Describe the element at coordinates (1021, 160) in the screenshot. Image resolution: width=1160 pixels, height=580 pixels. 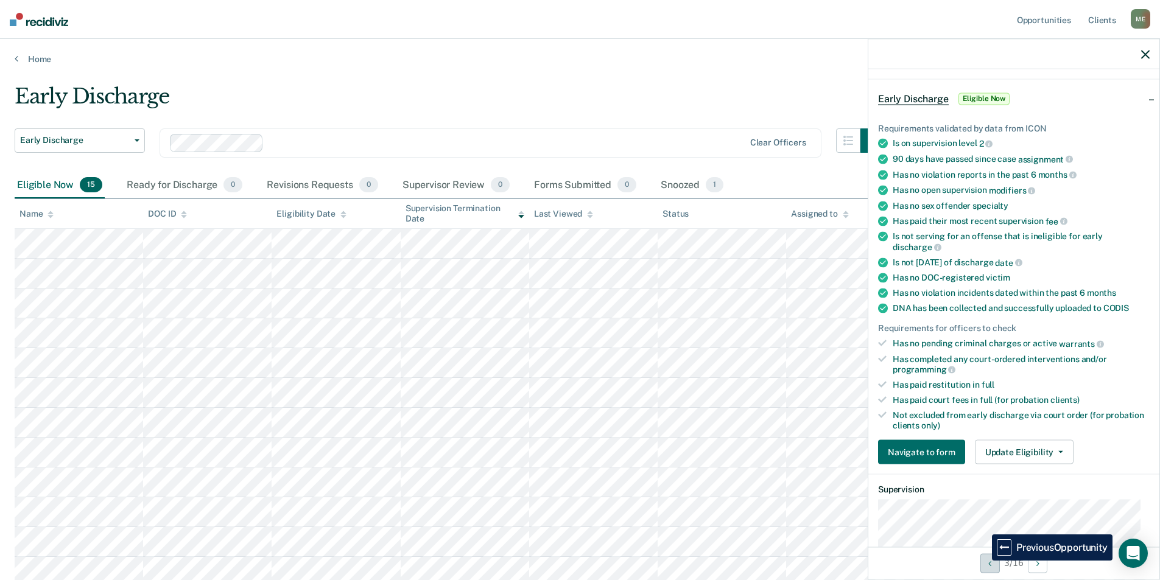
I see `div: 90 days have passed since case` at that location.